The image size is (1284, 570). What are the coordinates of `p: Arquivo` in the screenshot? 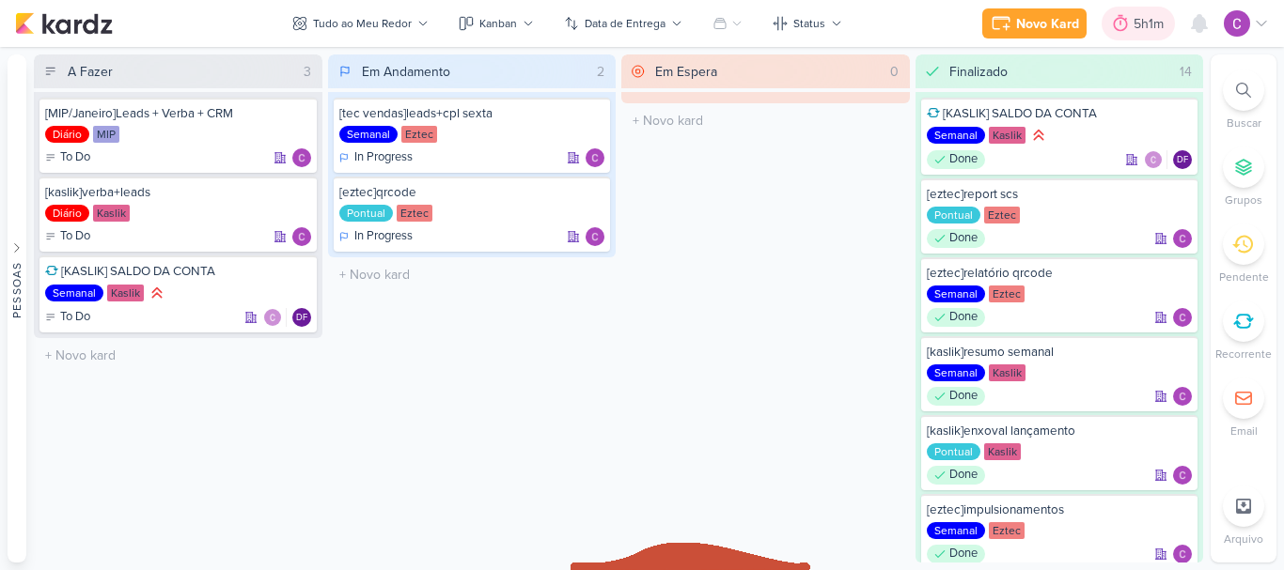 It's located at (1243, 539).